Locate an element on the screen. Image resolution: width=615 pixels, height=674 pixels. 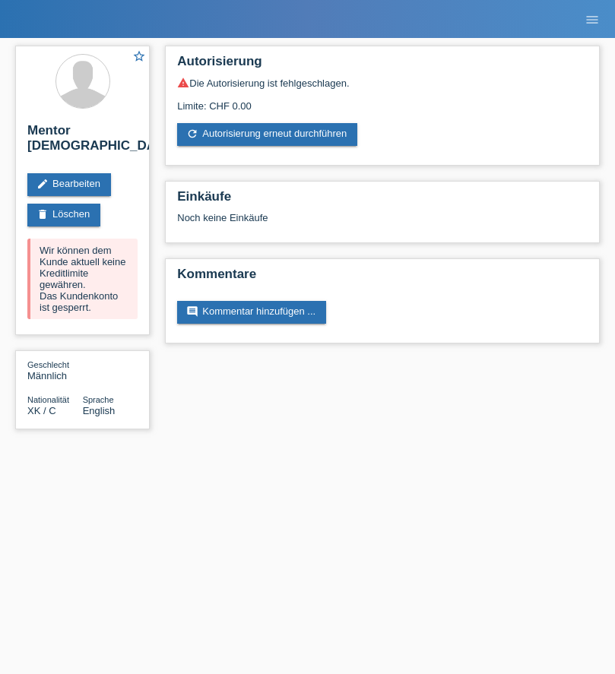
div: Die Autorisierung ist fehlgeschlagen. is located at coordinates (382, 83).